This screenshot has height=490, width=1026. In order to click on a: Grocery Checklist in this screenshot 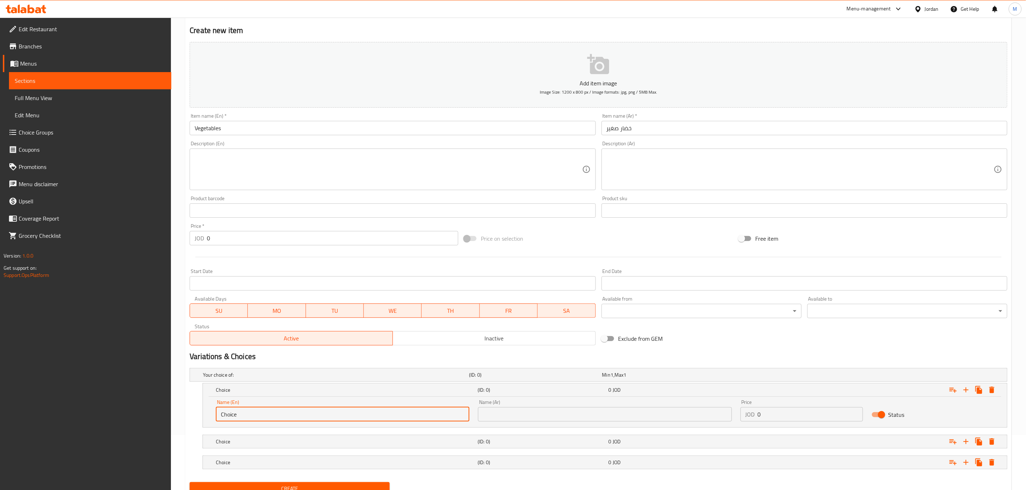, I will do `click(87, 236)`.